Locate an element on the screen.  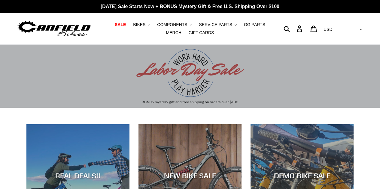
span: COMPONENTS is located at coordinates (172, 25).